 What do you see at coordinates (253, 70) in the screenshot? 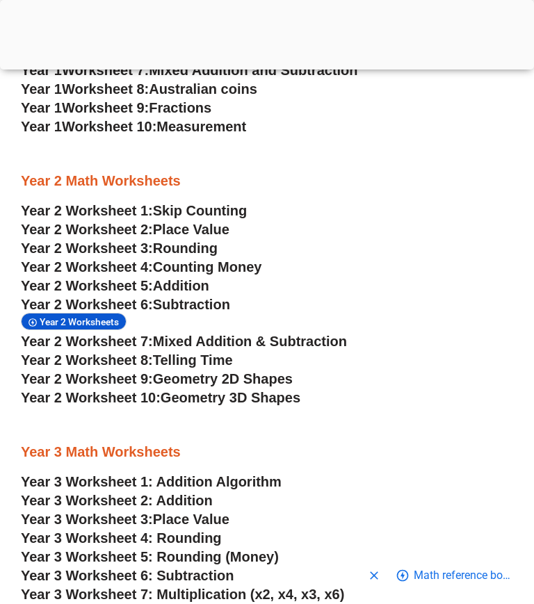
I see `span: Mixed Addition and Subtraction` at bounding box center [253, 70].